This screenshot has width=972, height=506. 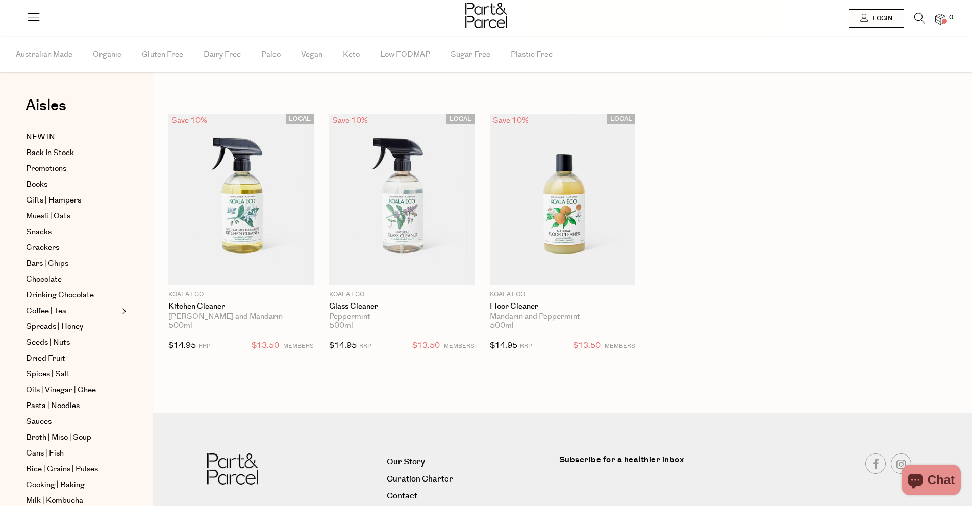 I want to click on a: Curation Charter, so click(x=469, y=479).